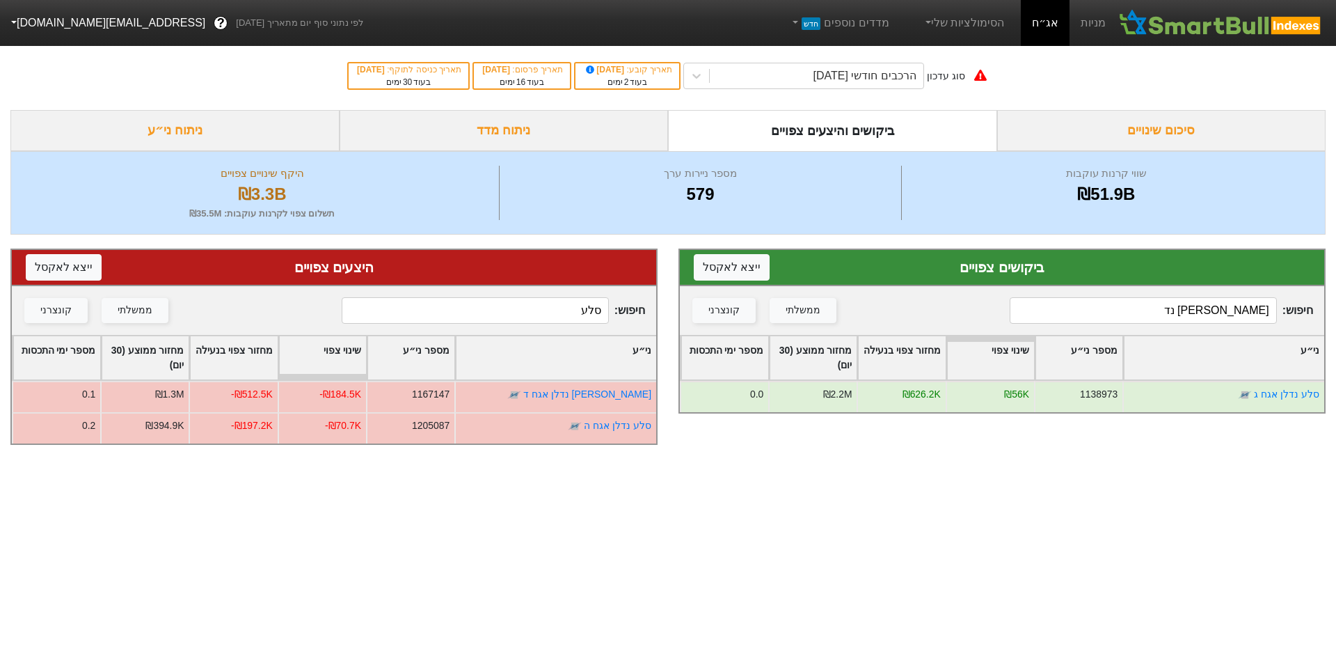  I want to click on a: סלע נדלן אגח ג, so click(1287, 394).